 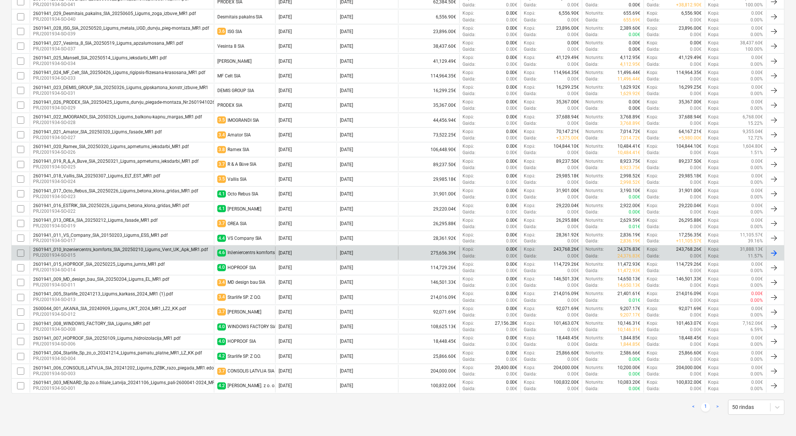 What do you see at coordinates (222, 120) in the screenshot?
I see `span: 3.5` at bounding box center [222, 120].